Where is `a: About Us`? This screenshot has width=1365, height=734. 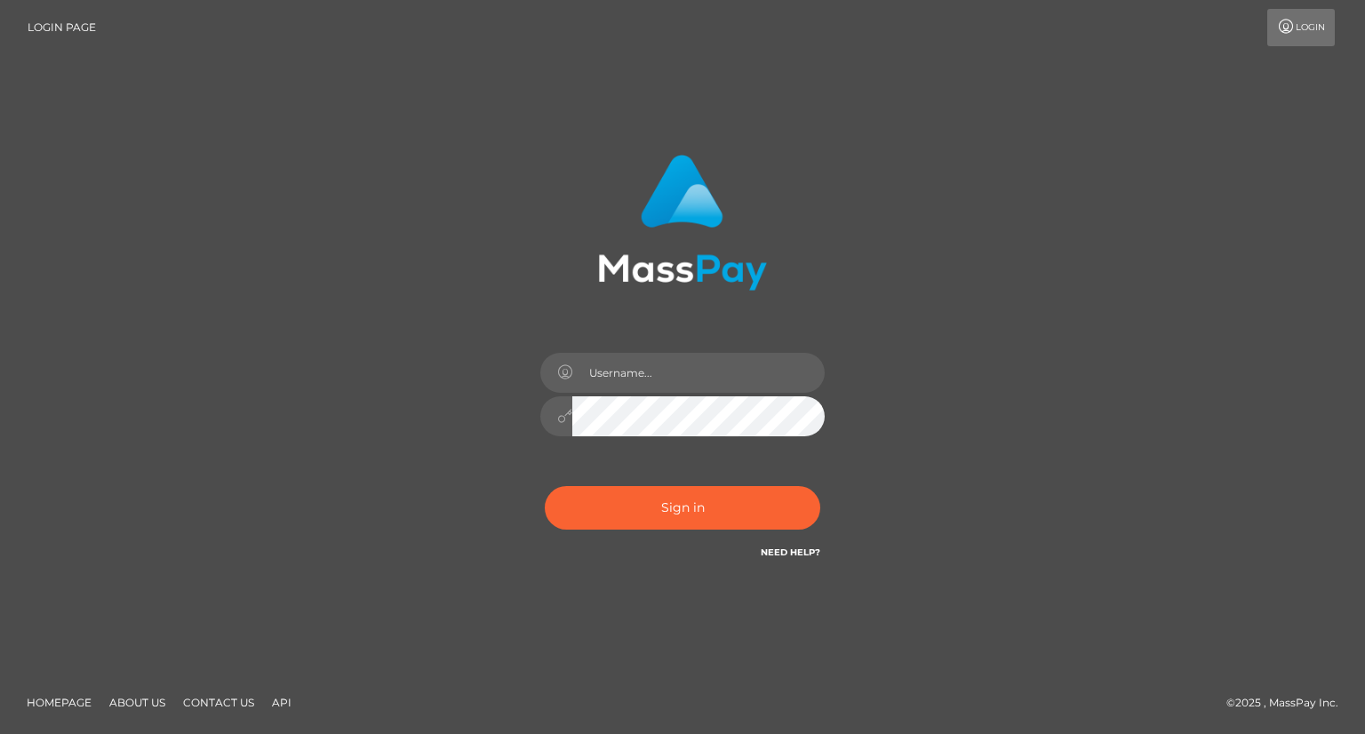 a: About Us is located at coordinates (137, 702).